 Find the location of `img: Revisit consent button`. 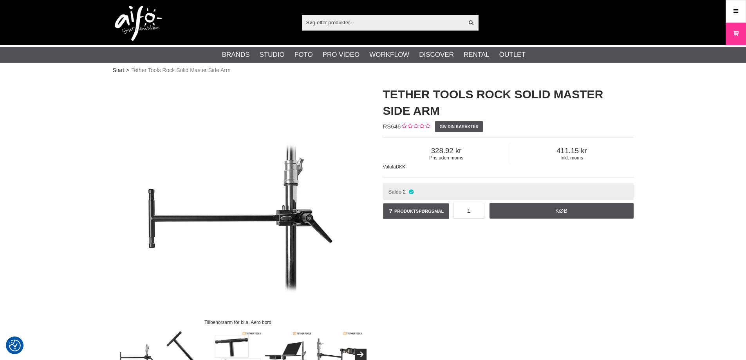

img: Revisit consent button is located at coordinates (15, 345).